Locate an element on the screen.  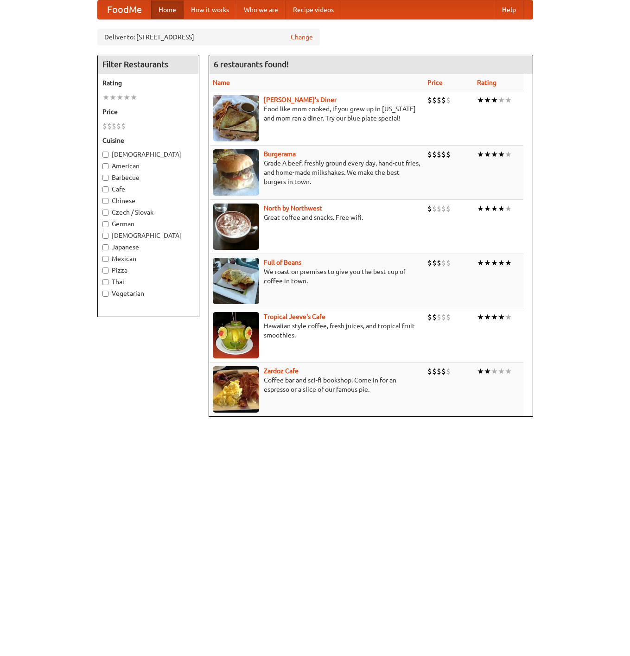
p: Coffee bar and sci-fi bookshop. Come in for an espresso or a slice of our famous pie. is located at coordinates (316, 385).